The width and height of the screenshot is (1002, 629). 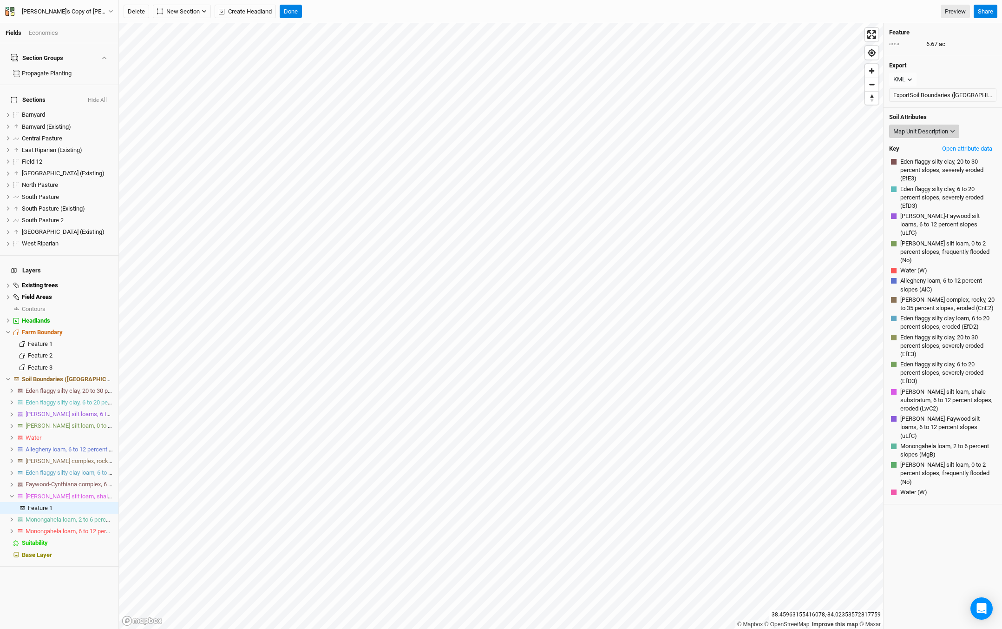 What do you see at coordinates (69, 461) in the screenshot?
I see `div: Cynthiana-Faywood complex, rocky, 20 to 35 percent slopes, eroded` at bounding box center [69, 461].